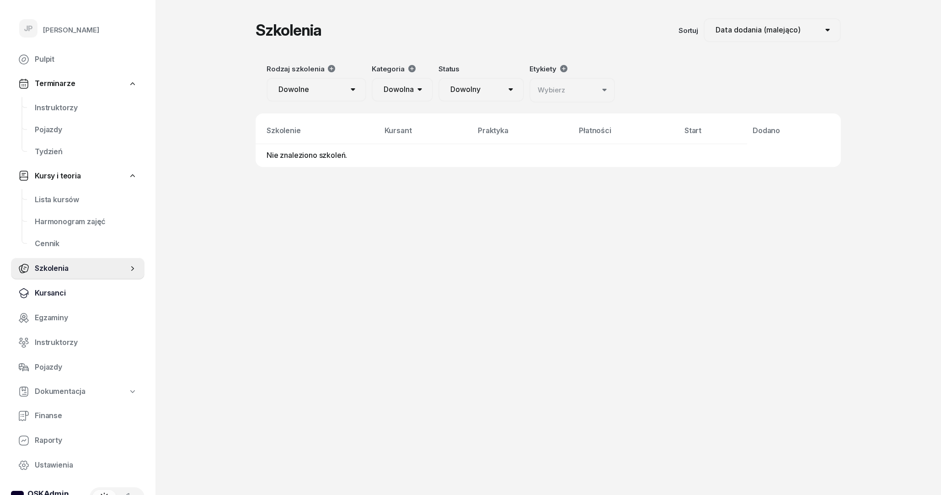  What do you see at coordinates (86, 318) in the screenshot?
I see `span: Egzaminy` at bounding box center [86, 318].